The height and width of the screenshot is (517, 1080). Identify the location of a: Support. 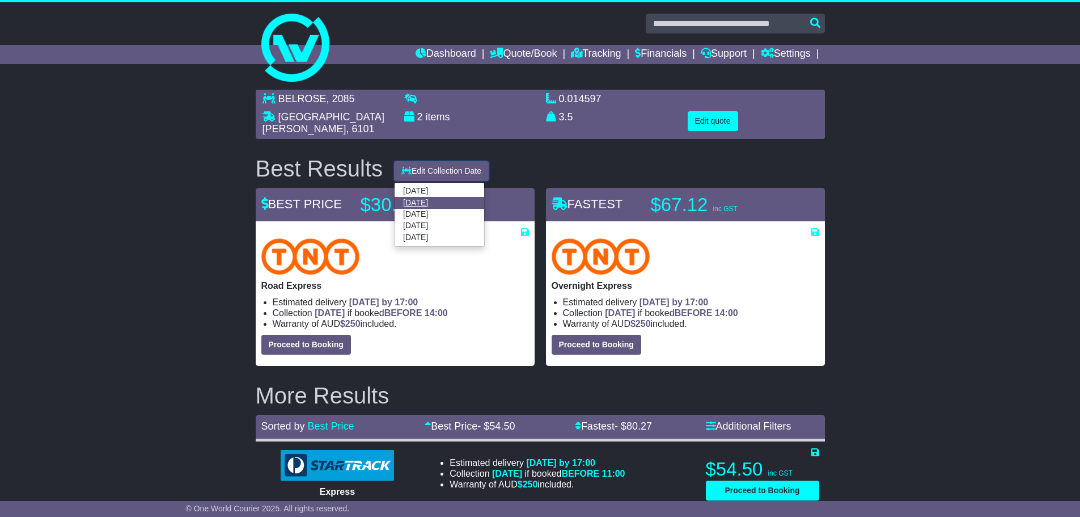
(724, 54).